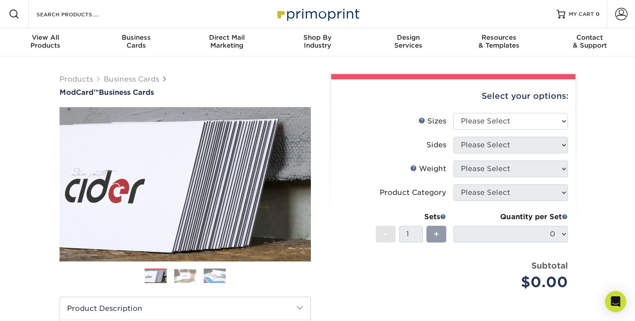 The height and width of the screenshot is (321, 635). Describe the element at coordinates (514, 282) in the screenshot. I see `div: $0.00` at that location.